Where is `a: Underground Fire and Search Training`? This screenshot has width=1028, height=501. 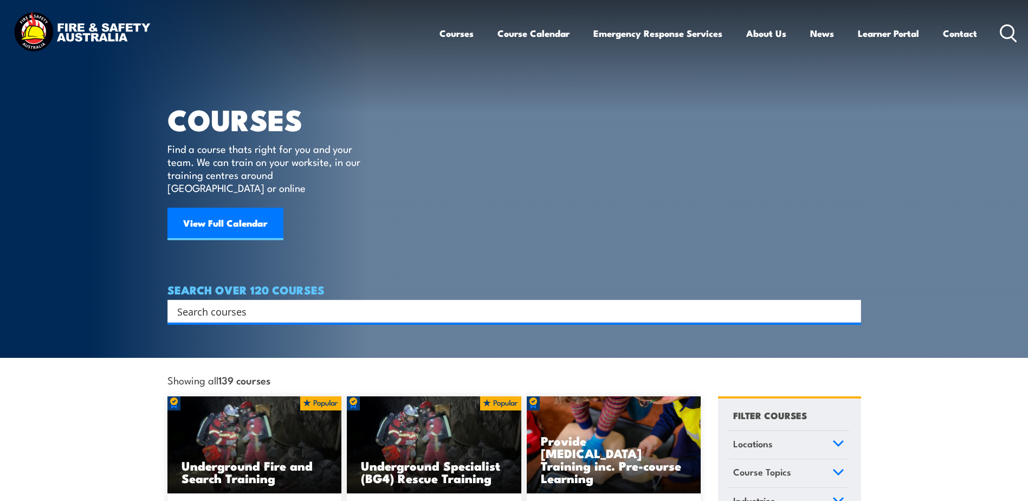
a: Underground Fire and Search Training is located at coordinates (255, 445).